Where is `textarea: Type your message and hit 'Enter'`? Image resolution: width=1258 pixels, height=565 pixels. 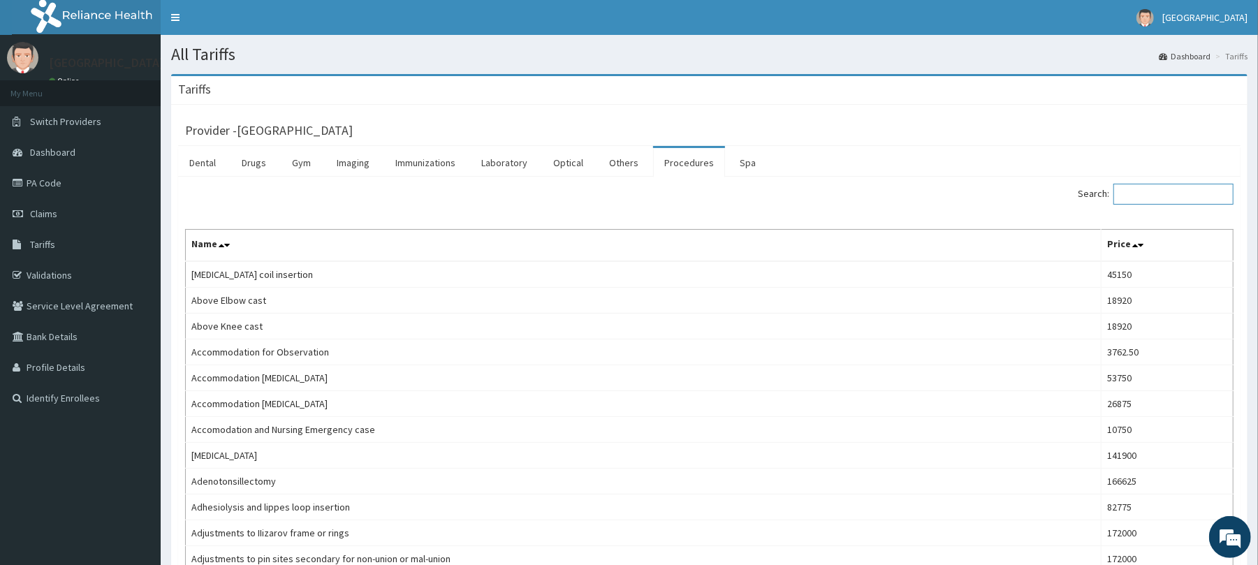
textarea: Type your message and hit 'Enter' is located at coordinates (136, 406).